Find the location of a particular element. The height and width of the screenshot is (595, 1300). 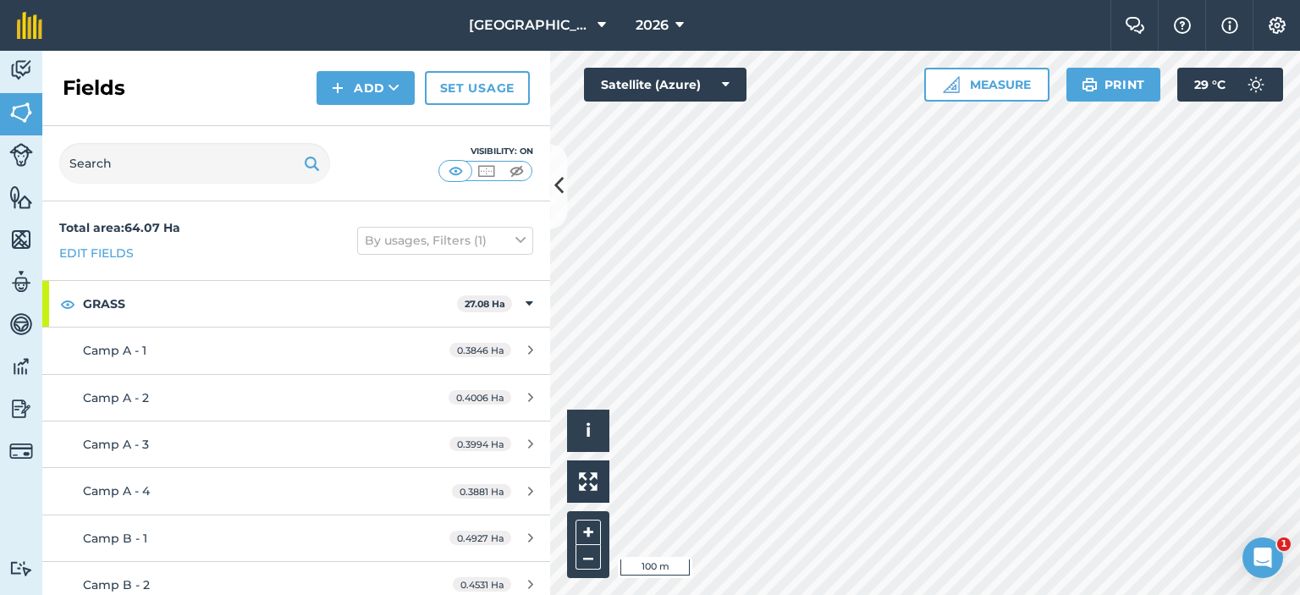

img: svg+xml;base64,PHN2ZyB4bWxucz0iaHR0cDovL3d3dy53My5vcmcvMjAwMC9zdmciIHdpZHRoPSIxOCIgaGVpZ2h0PSIyNC... is located at coordinates (68, 304).